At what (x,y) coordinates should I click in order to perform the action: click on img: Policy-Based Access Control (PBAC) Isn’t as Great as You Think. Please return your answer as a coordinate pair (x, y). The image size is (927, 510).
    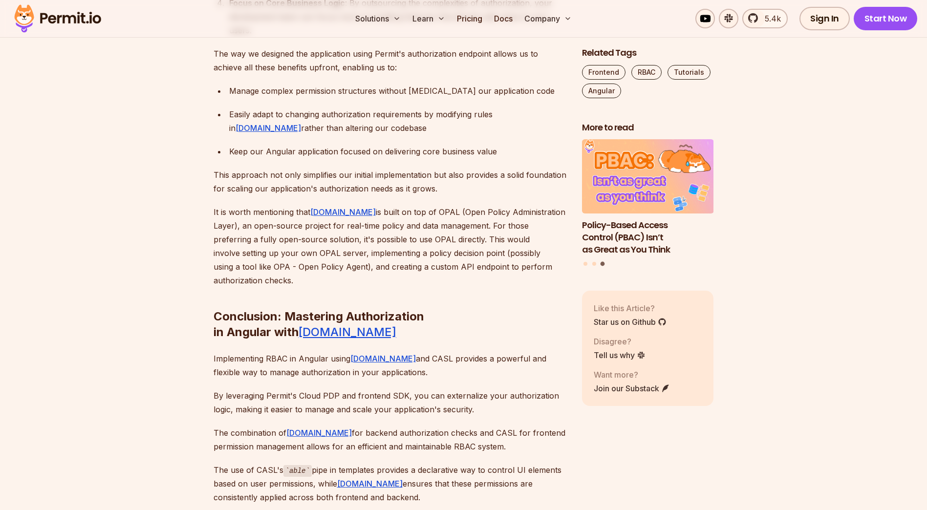
    Looking at the image, I should click on (648, 177).